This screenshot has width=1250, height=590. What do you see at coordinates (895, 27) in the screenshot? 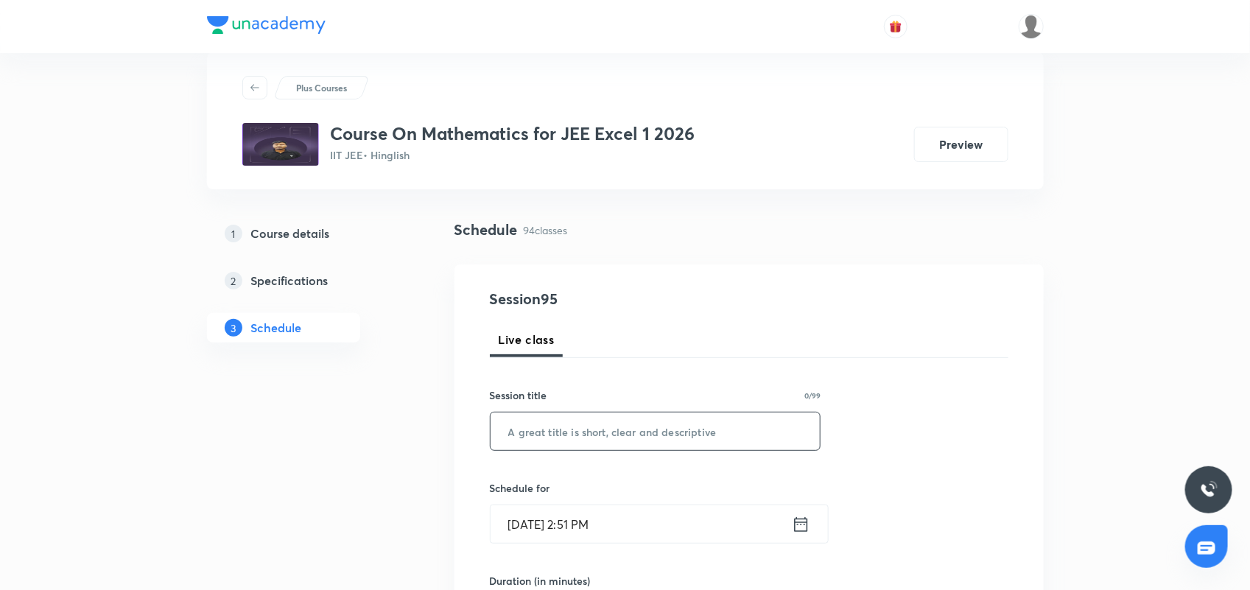
I see `img: avatar` at bounding box center [895, 27].